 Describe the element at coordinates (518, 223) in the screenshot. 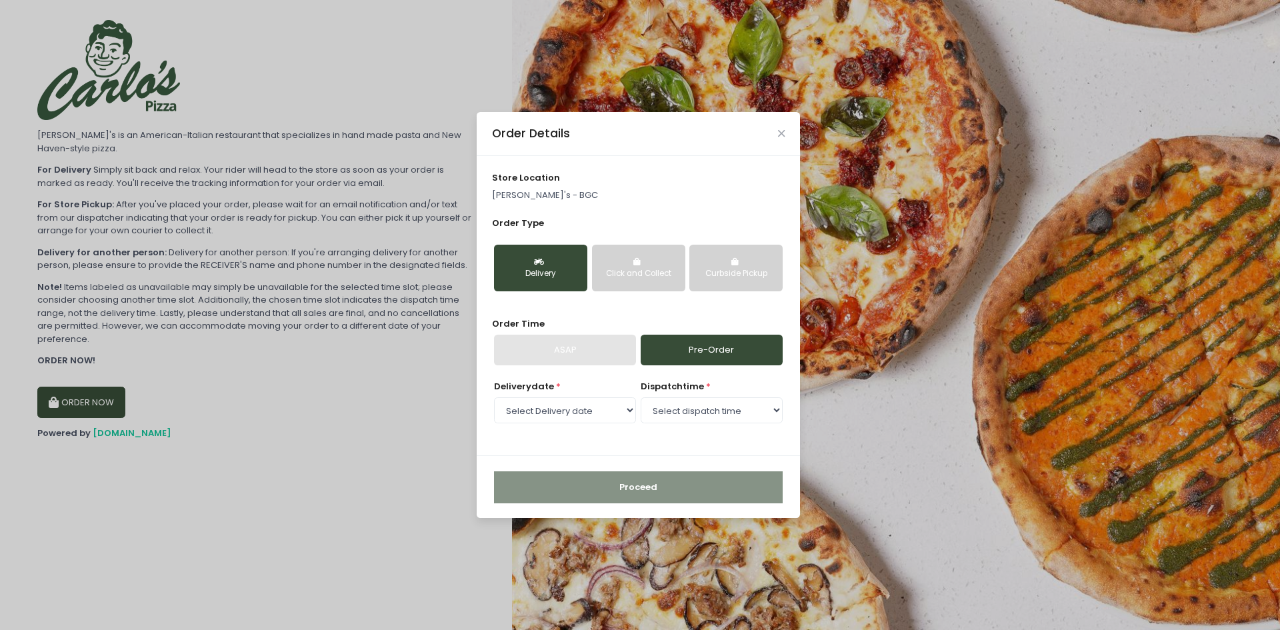

I see `span: Order Type` at that location.